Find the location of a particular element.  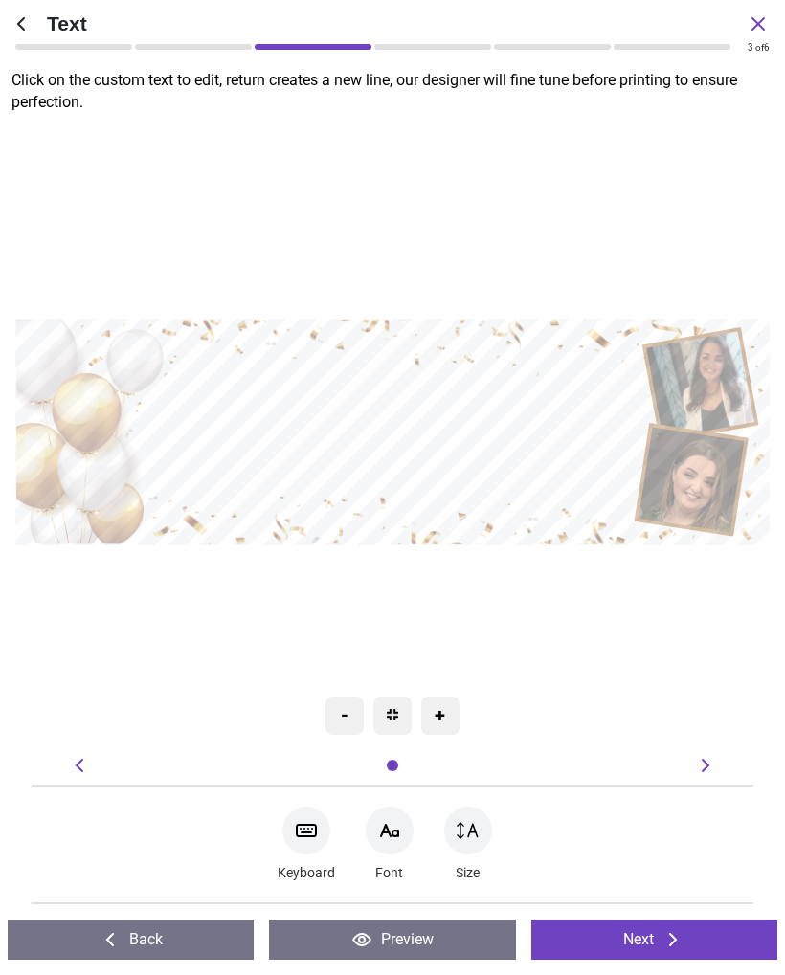

img: recenter is located at coordinates (392, 715).